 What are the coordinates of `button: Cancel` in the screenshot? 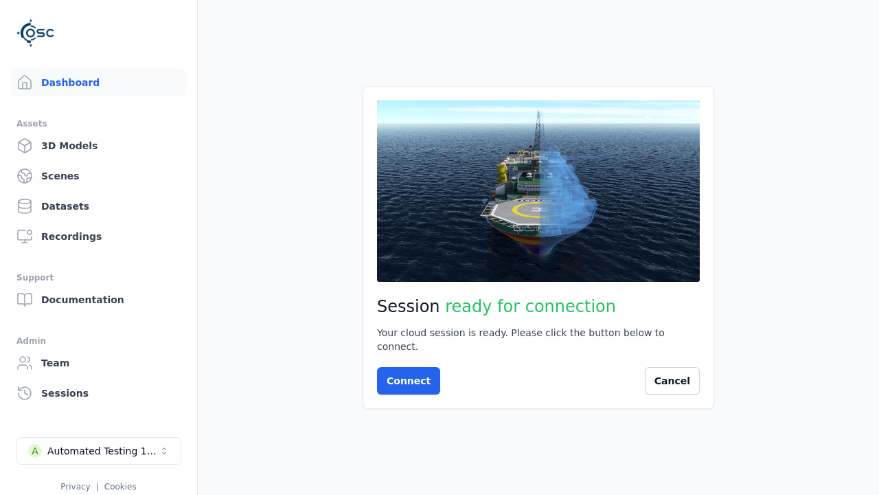 It's located at (673, 381).